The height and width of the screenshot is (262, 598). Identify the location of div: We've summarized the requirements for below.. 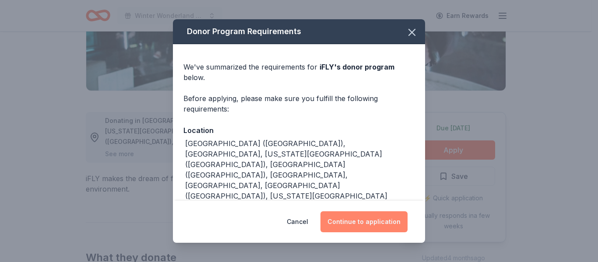
(299, 72).